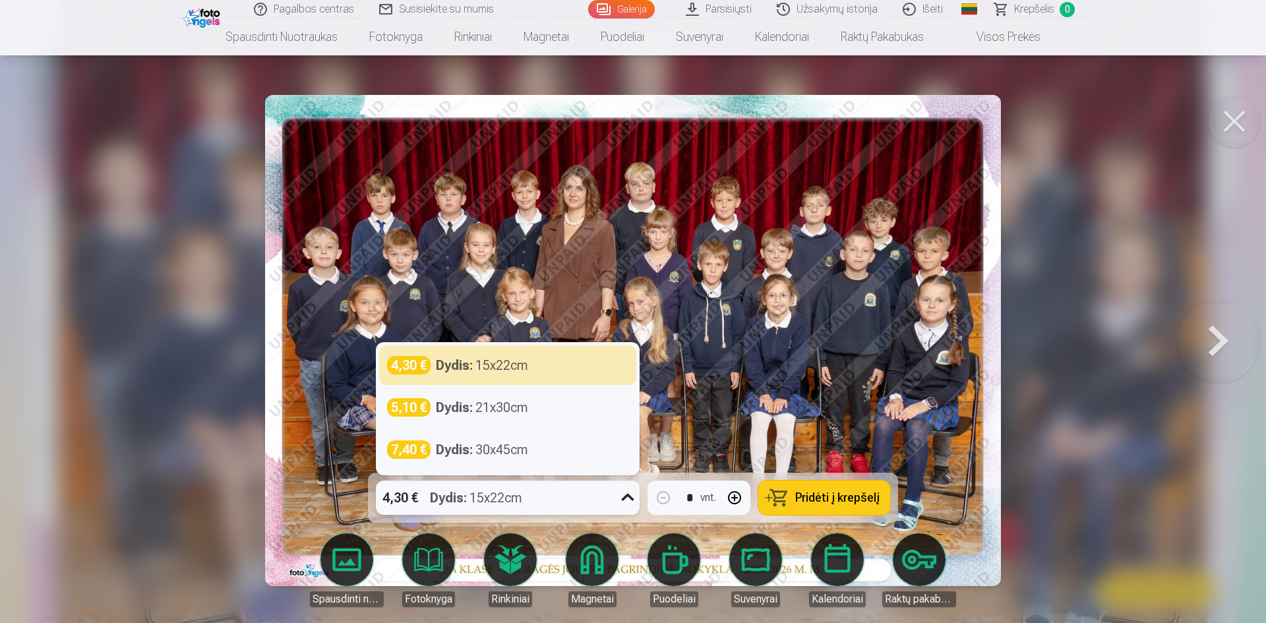 The image size is (1266, 623). What do you see at coordinates (510, 599) in the screenshot?
I see `div: Rinkiniai` at bounding box center [510, 599].